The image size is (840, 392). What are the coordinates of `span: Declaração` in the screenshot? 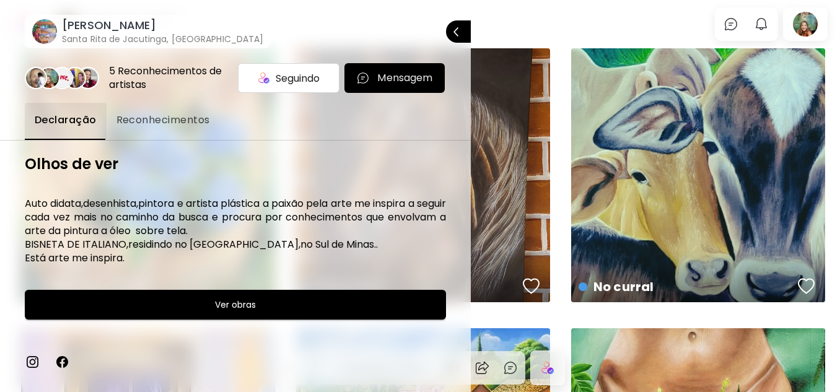 It's located at (66, 120).